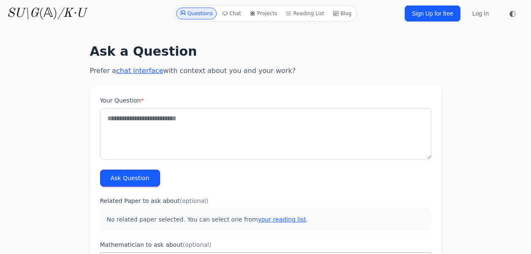 The image size is (531, 254). I want to click on label: Mathematician to ask about, so click(265, 245).